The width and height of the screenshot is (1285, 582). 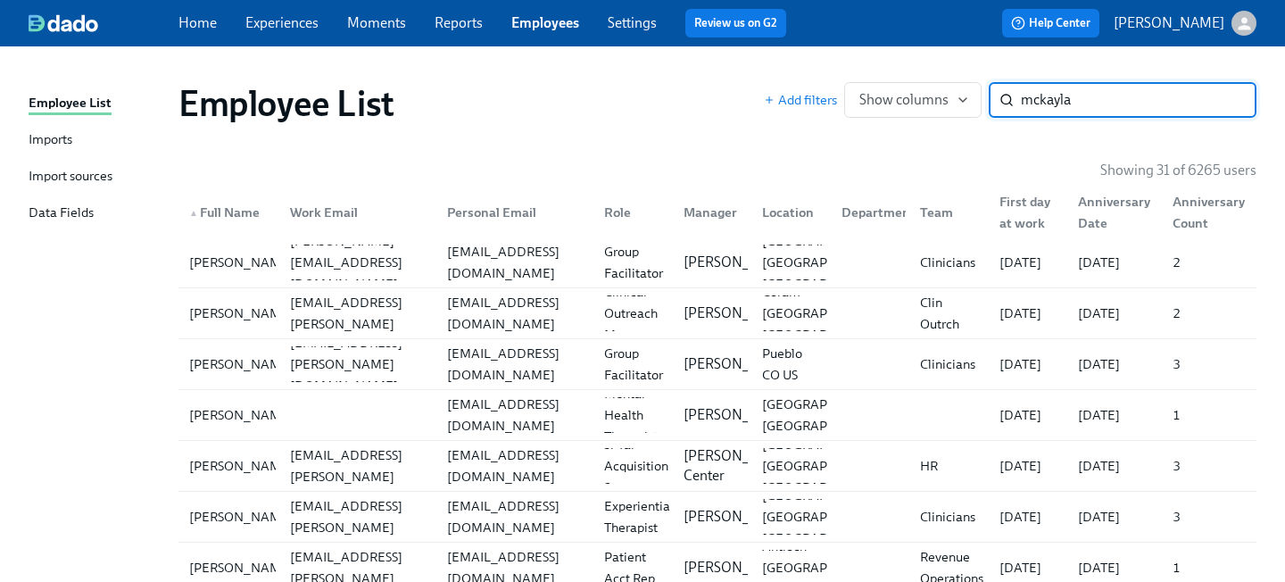 I want to click on a: Moments, so click(x=376, y=22).